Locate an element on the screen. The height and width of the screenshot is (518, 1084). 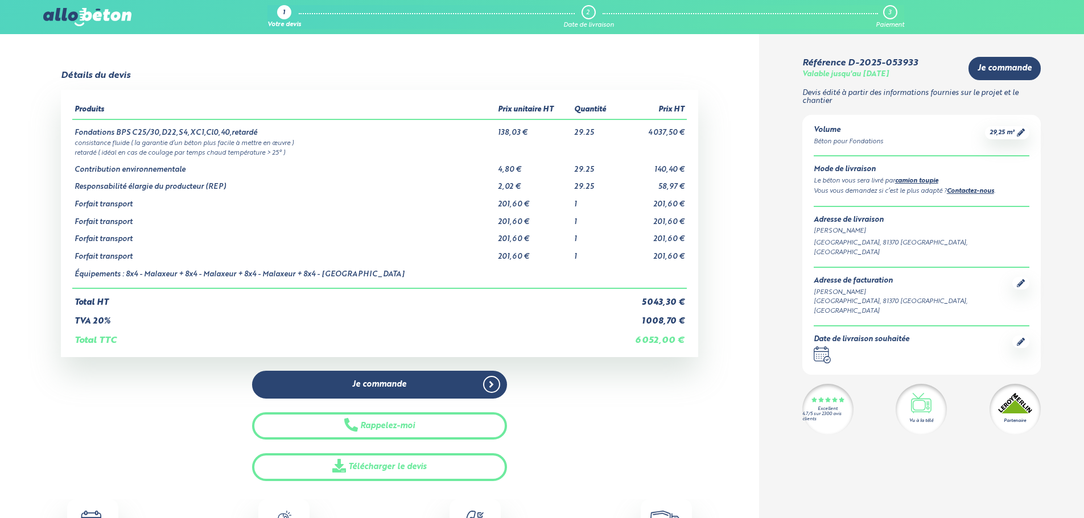
div: Date de livraison souhaitée is located at coordinates (862, 340).